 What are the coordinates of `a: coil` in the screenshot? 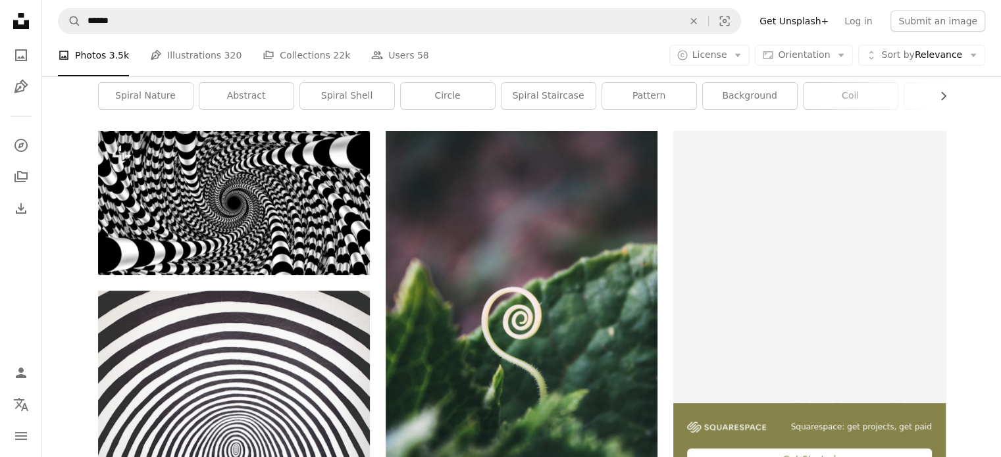 It's located at (850, 96).